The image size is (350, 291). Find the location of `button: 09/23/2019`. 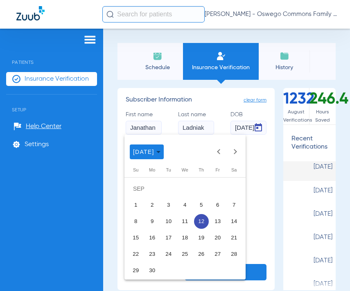

button: 09/23/2019 is located at coordinates (152, 254).